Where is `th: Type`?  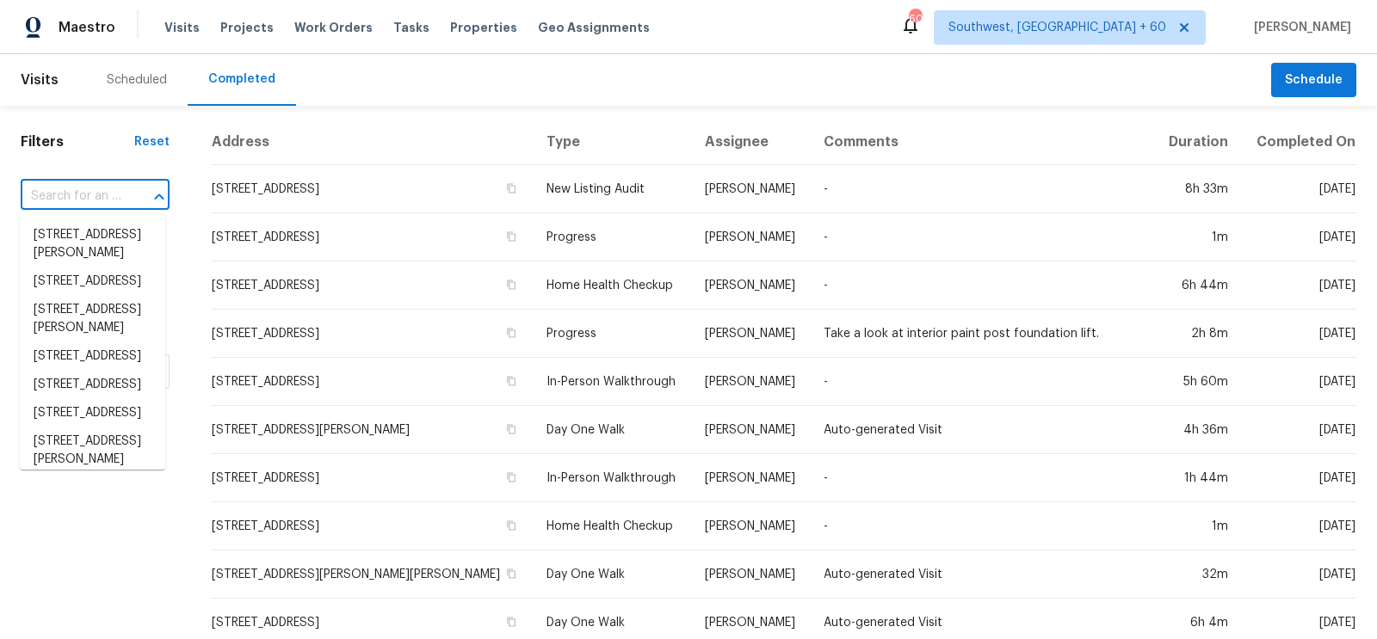 th: Type is located at coordinates (612, 142).